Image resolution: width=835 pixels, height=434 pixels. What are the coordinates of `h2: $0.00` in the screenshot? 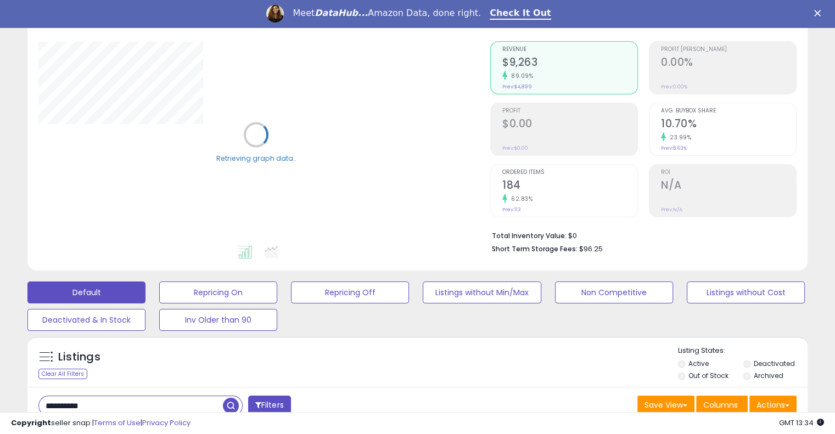 It's located at (570, 125).